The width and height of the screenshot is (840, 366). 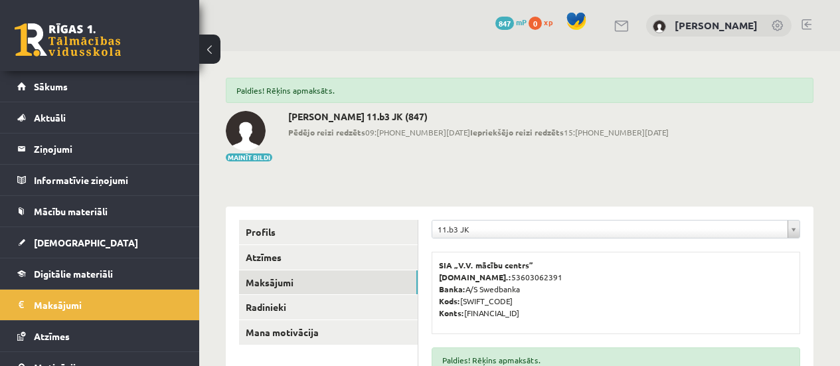 What do you see at coordinates (449, 301) in the screenshot?
I see `b: Kods:` at bounding box center [449, 301].